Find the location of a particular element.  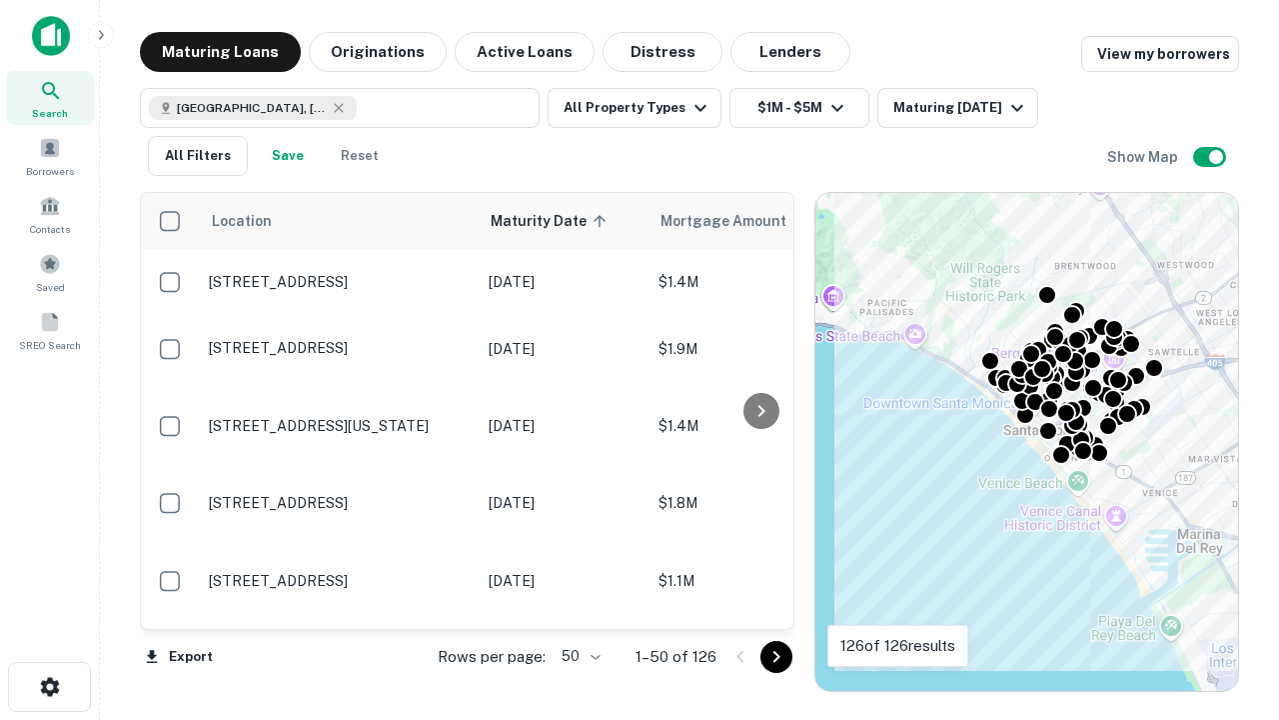

div: Search is located at coordinates (50, 98).